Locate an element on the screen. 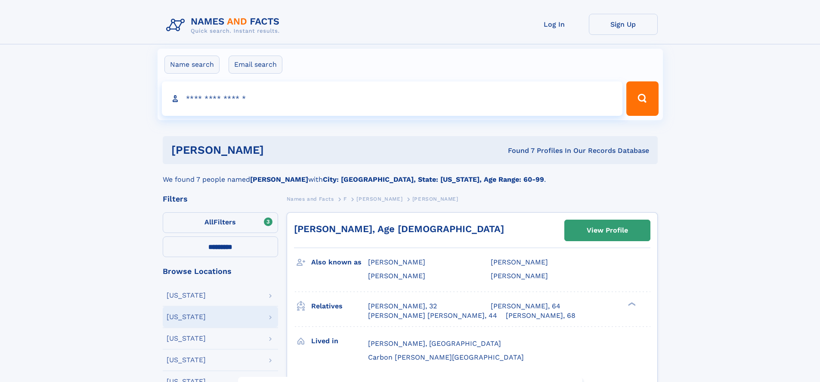  label: Filters is located at coordinates (220, 223).